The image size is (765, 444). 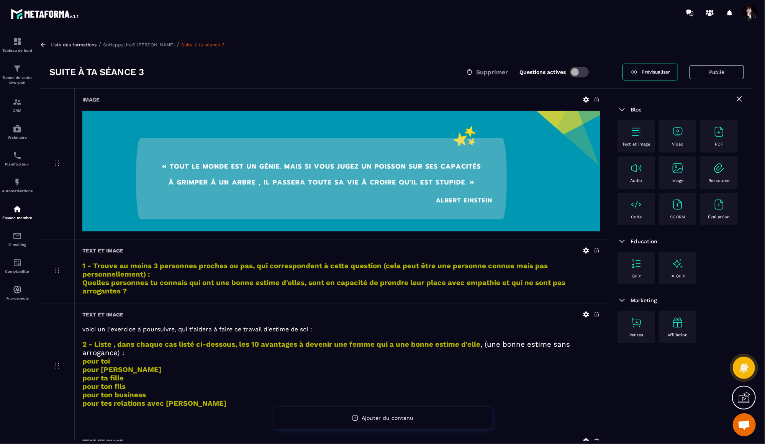 I want to click on label: Questions actives, so click(x=542, y=72).